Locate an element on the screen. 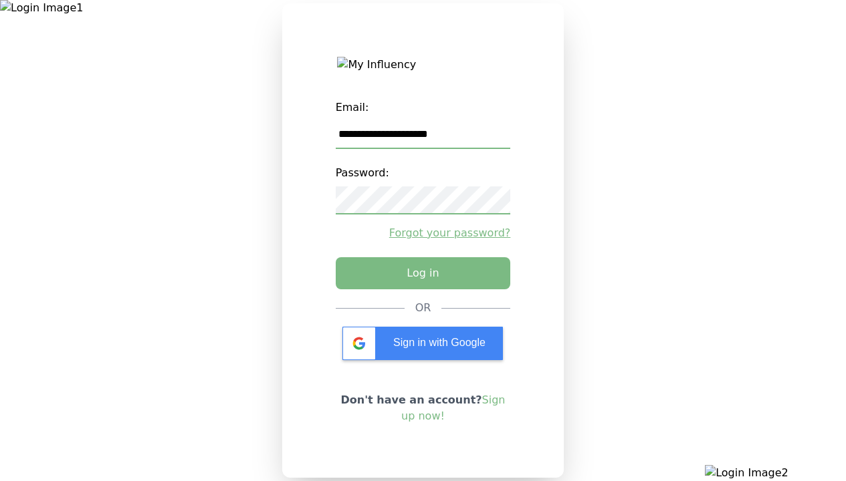 Image resolution: width=846 pixels, height=481 pixels. a: Forgot your password? is located at coordinates (423, 233).